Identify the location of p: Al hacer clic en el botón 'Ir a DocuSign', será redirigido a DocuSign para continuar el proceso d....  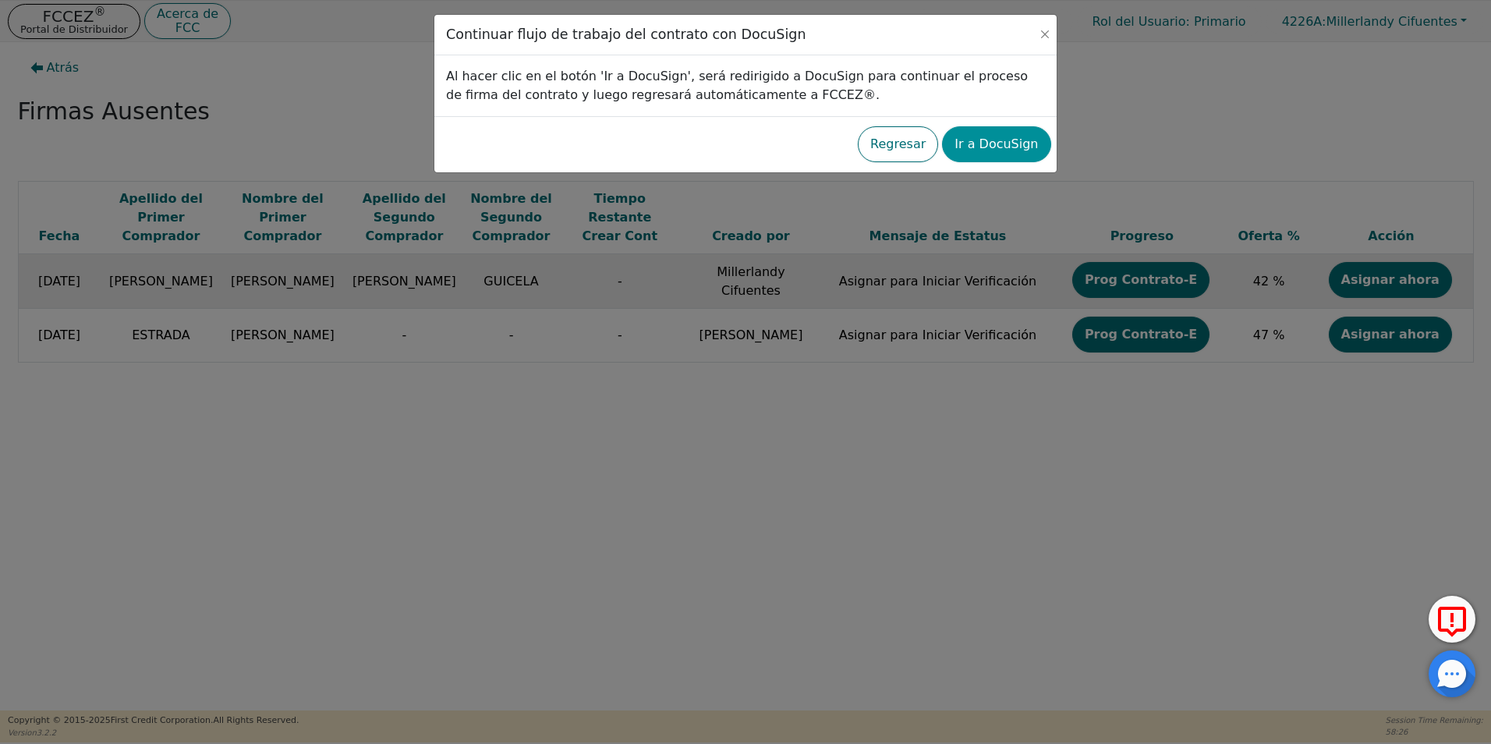
(745, 86).